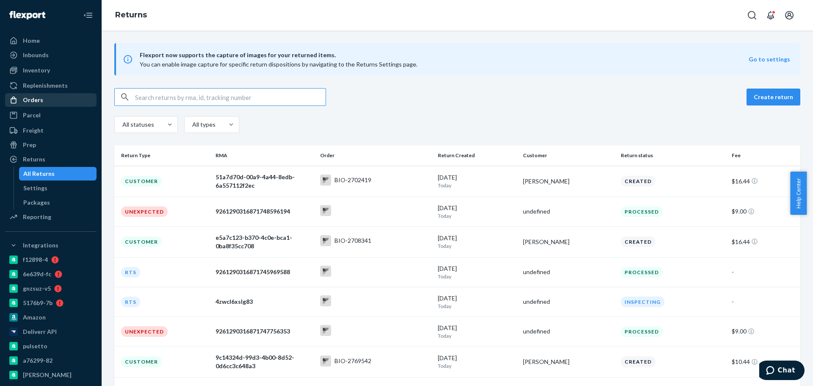  What do you see at coordinates (37, 217) in the screenshot?
I see `div: Reporting` at bounding box center [37, 217].